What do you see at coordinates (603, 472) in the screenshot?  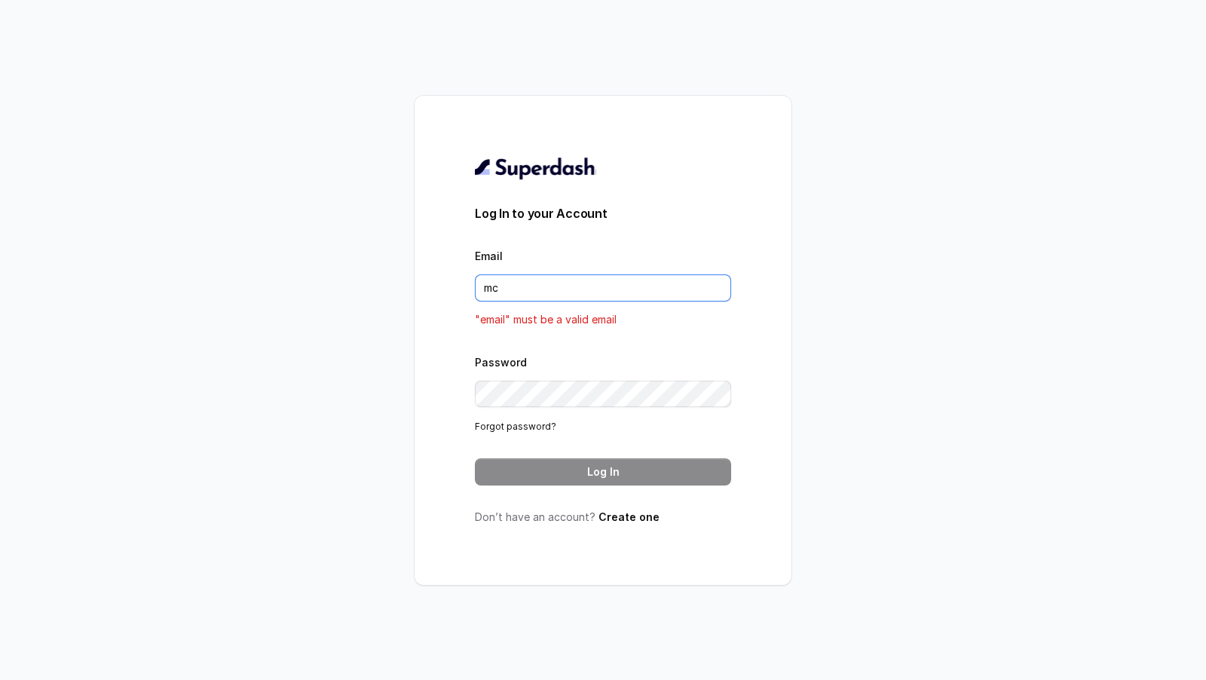 I see `button: Log In` at bounding box center [603, 472].